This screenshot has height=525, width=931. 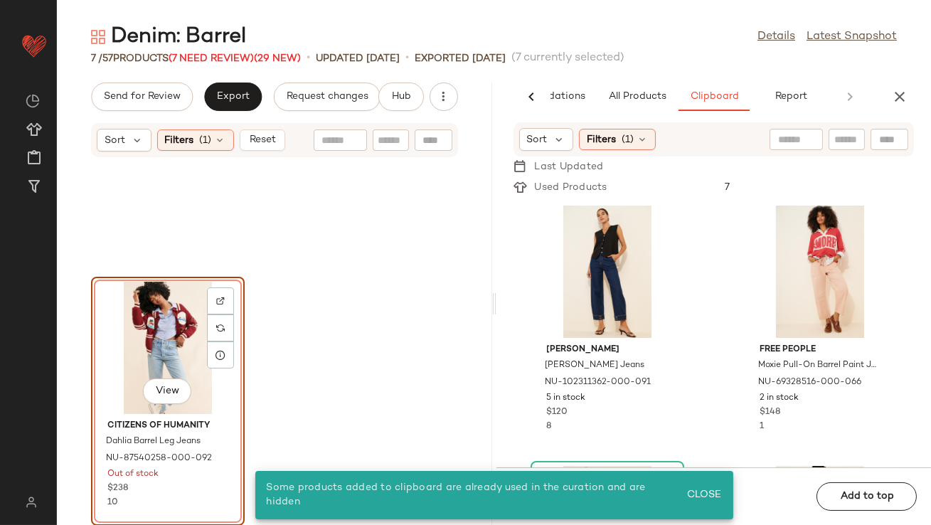 I want to click on span: NU-102311362-000-091, so click(x=598, y=383).